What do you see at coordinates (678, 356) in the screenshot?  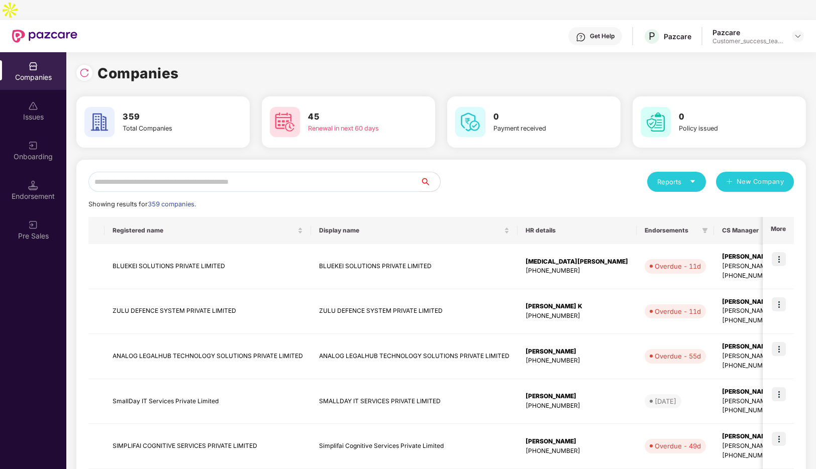 I see `div: Overdue - 55d` at bounding box center [678, 356].